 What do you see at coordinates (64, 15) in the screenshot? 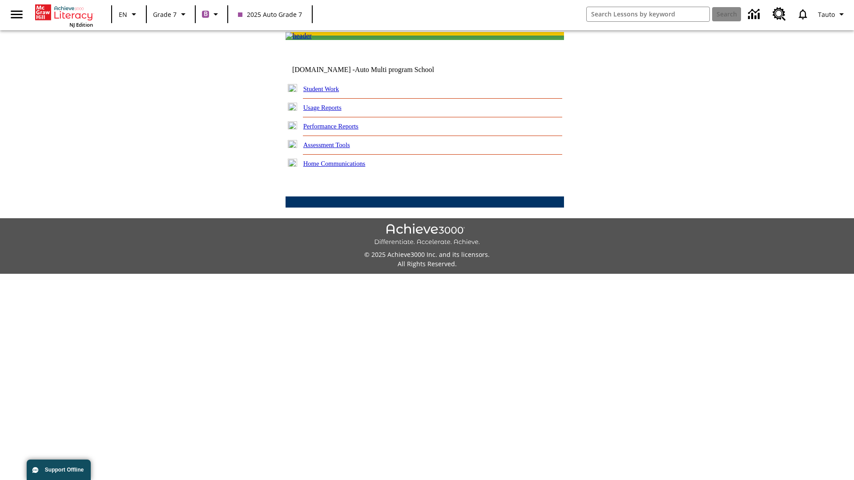
I see `div: Home` at bounding box center [64, 15].